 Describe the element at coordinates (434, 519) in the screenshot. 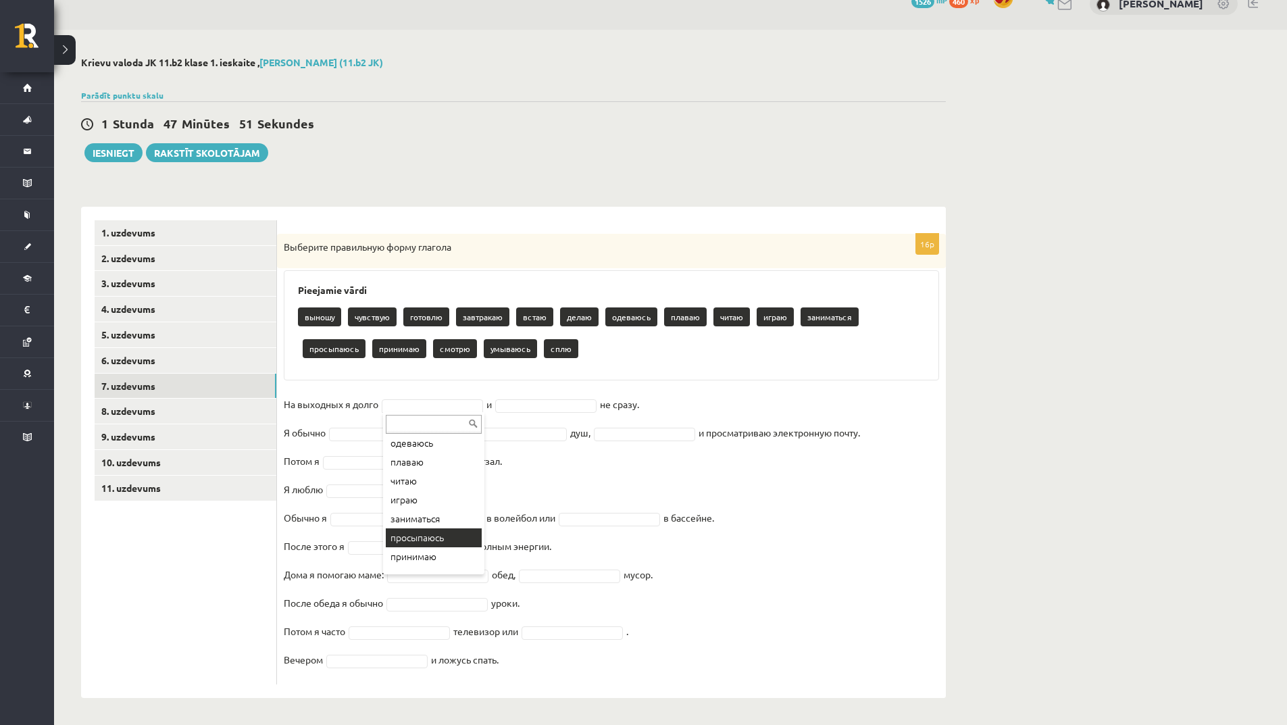

I see `div: заниматься` at that location.